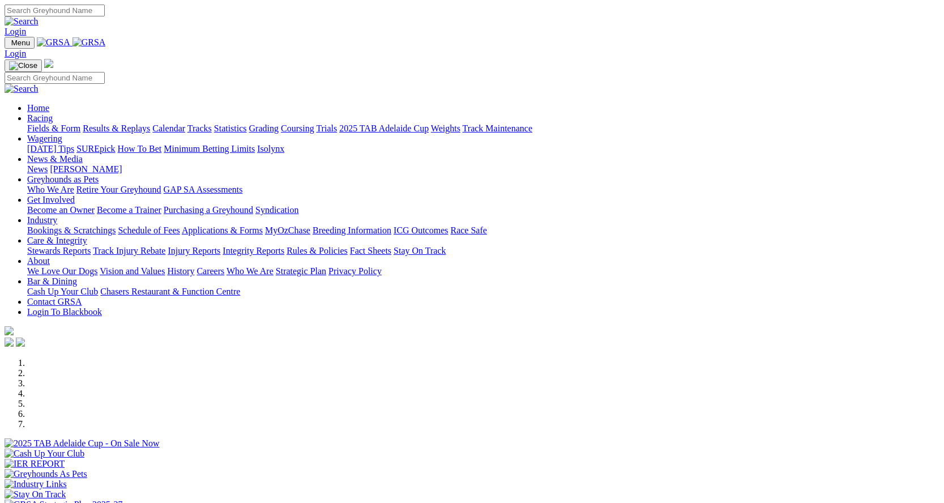 The width and height of the screenshot is (944, 503). I want to click on a: Race Safe, so click(468, 230).